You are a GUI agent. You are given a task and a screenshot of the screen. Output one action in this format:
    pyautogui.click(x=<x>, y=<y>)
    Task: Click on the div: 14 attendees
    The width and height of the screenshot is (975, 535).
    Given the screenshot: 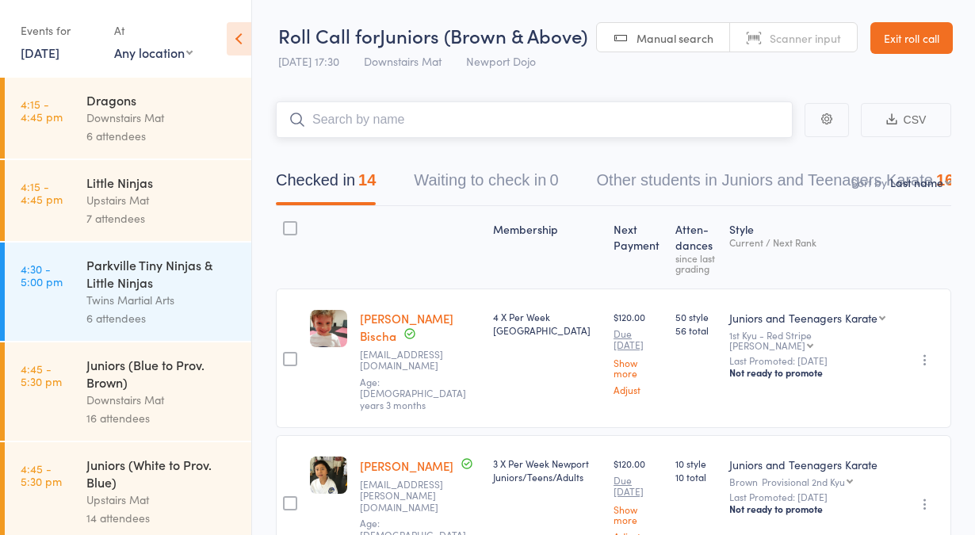 What is the action you would take?
    pyautogui.click(x=162, y=517)
    